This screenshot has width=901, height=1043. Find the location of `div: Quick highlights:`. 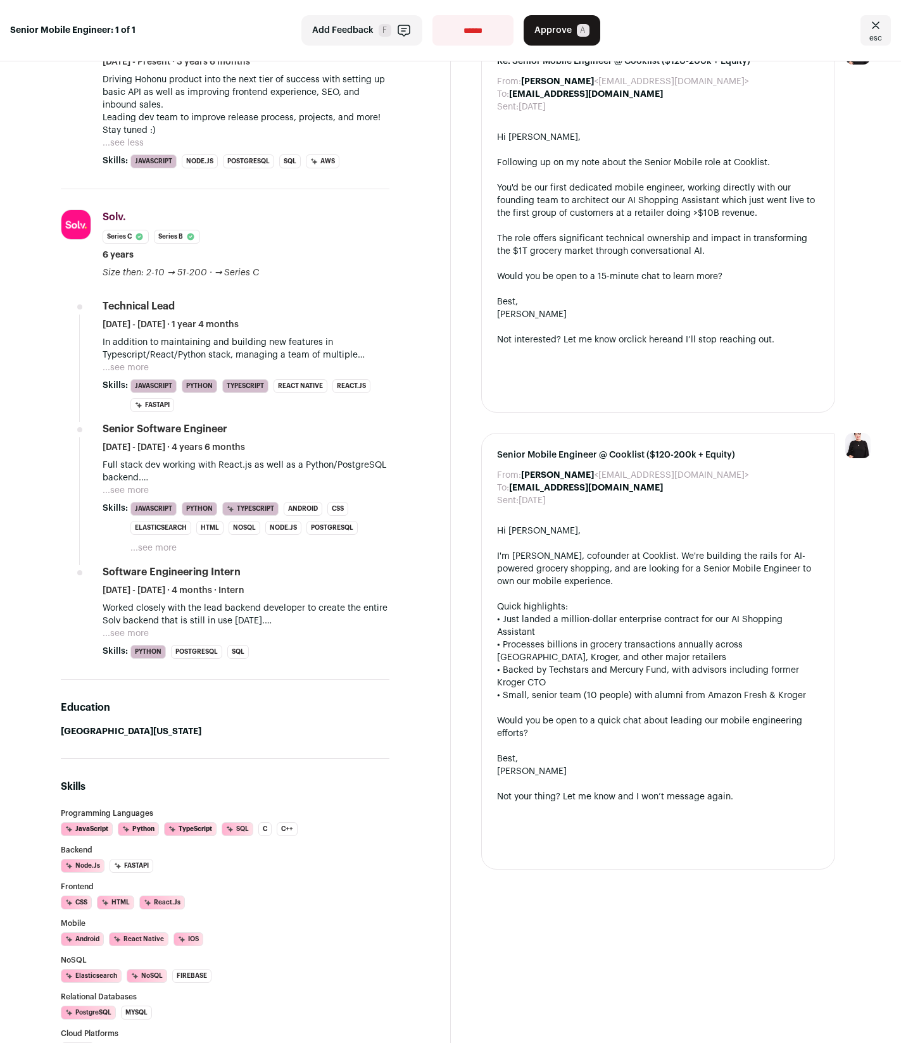

div: Quick highlights: is located at coordinates (658, 607).